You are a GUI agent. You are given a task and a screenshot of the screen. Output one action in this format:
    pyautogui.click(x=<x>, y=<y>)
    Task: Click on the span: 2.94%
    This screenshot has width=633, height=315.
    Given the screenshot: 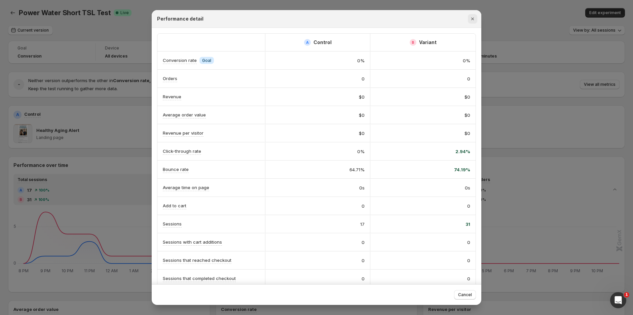 What is the action you would take?
    pyautogui.click(x=463, y=151)
    